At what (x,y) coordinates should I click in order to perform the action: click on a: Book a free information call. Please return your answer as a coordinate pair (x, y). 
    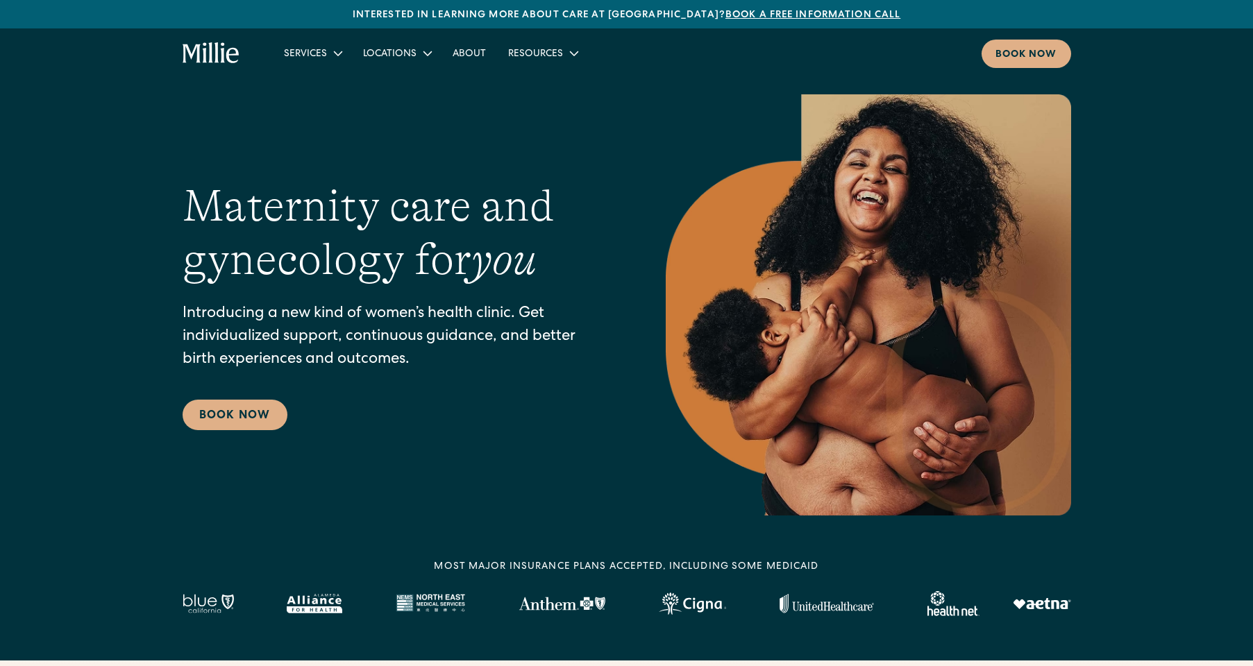
    Looking at the image, I should click on (813, 15).